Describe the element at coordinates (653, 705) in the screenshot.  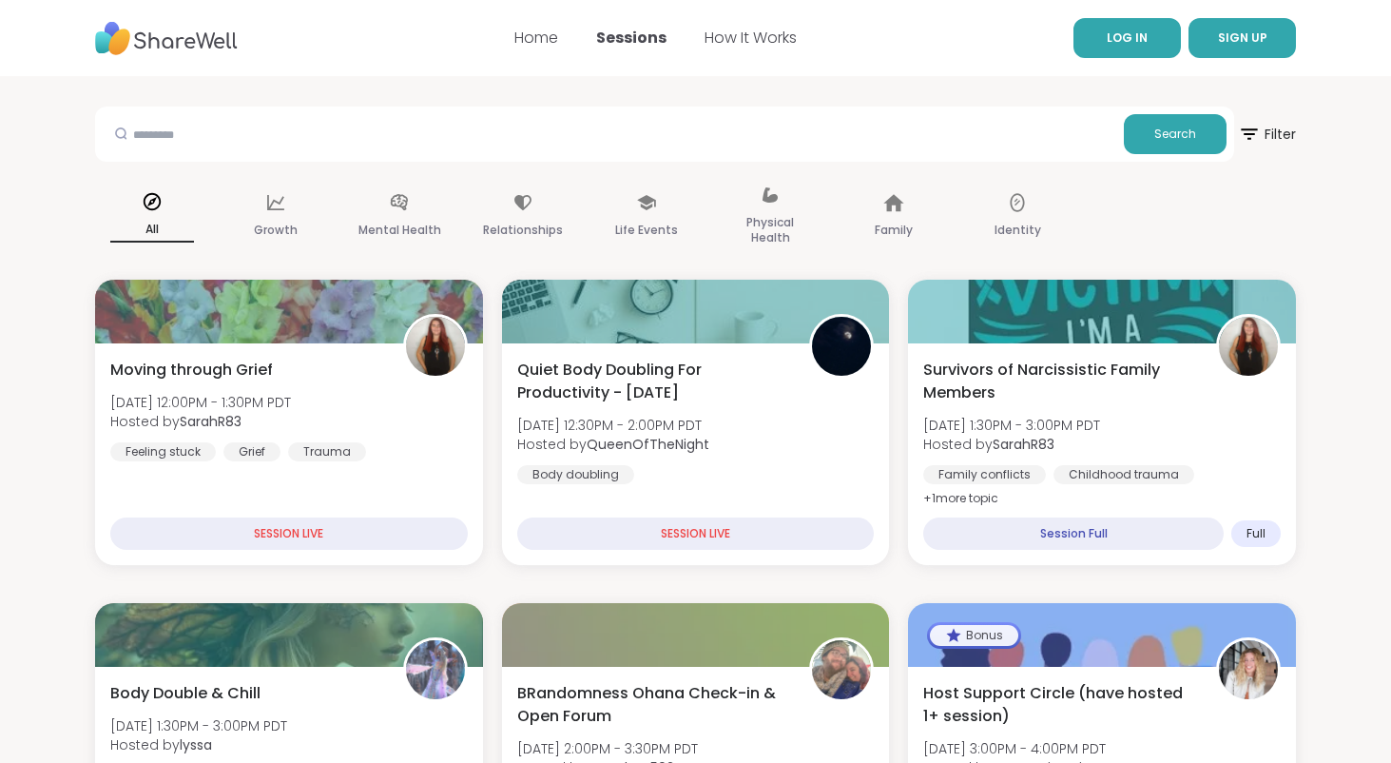
I see `span: BRandomness Ohana Check-in & Open Forum` at that location.